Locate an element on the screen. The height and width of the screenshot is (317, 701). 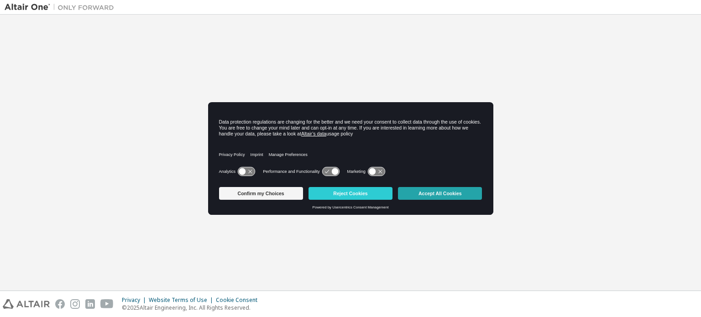
img: facebook.svg is located at coordinates (60, 304).